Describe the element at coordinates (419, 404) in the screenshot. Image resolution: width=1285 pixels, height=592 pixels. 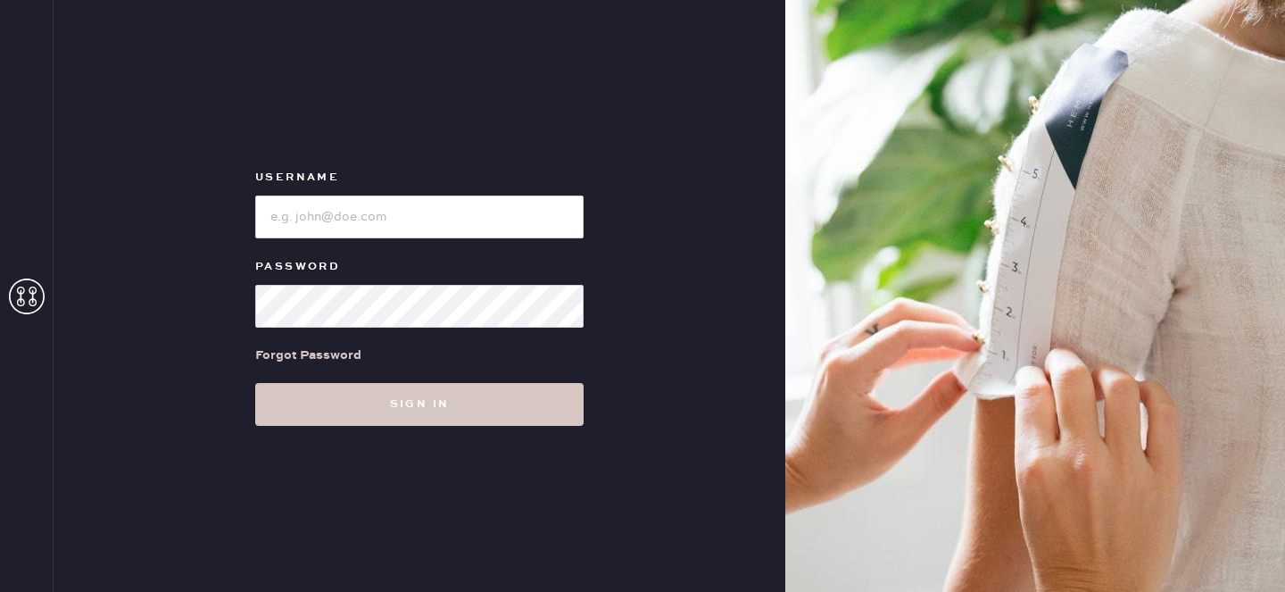
I see `button: Sign in` at that location.